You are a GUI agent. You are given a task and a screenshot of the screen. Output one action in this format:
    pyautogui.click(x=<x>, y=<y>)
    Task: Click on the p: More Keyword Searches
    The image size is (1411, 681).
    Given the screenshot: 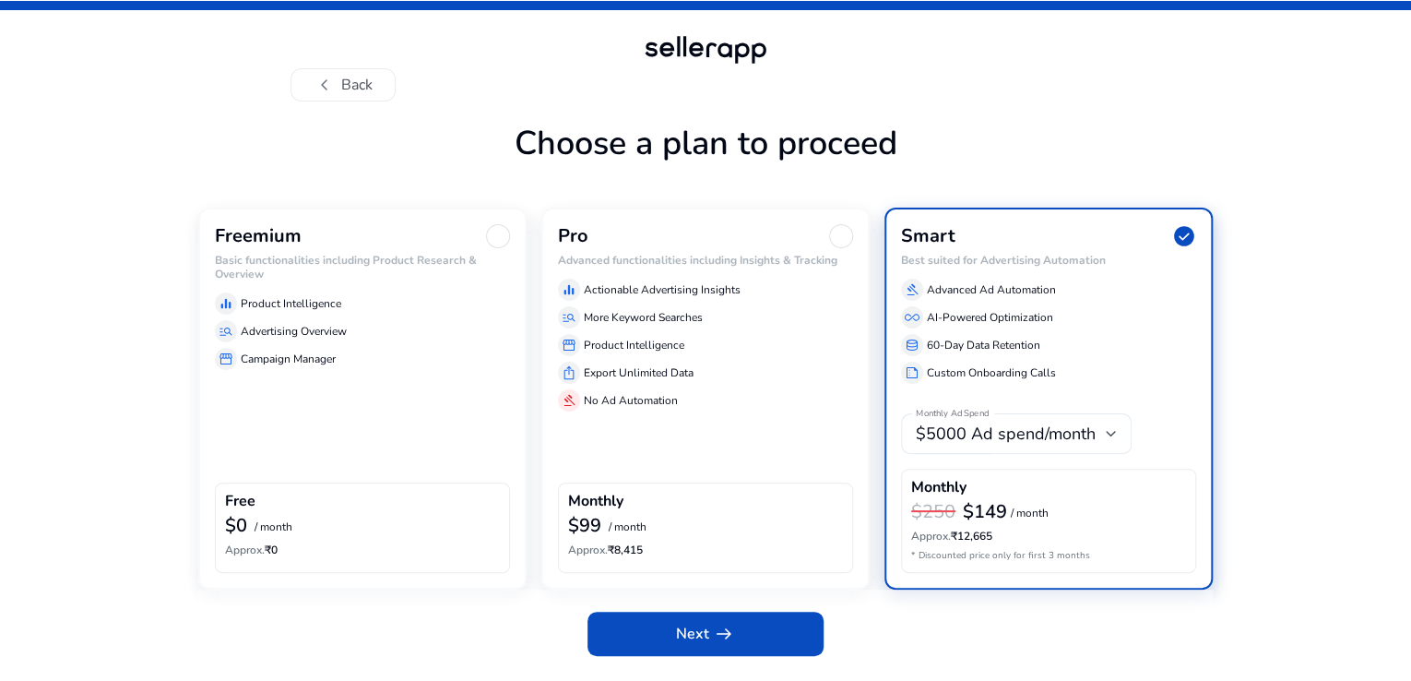 What is the action you would take?
    pyautogui.click(x=643, y=317)
    